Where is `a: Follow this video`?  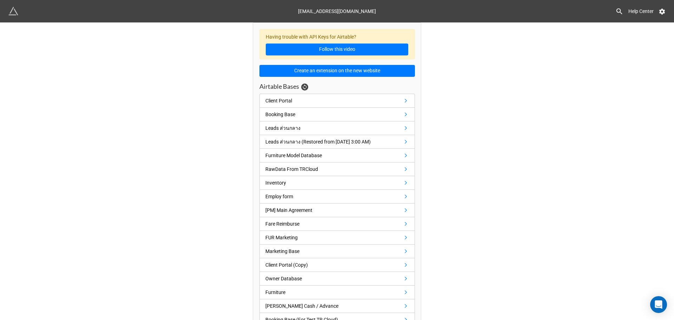 a: Follow this video is located at coordinates (337, 49).